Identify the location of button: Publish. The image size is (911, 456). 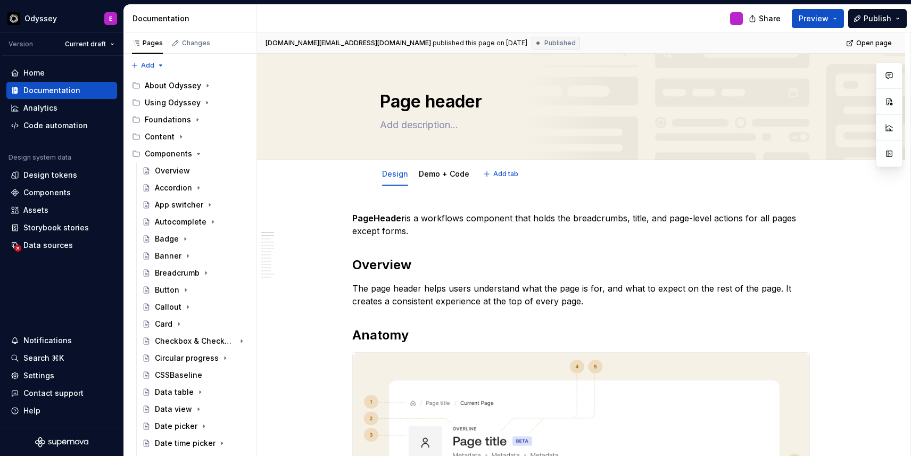
(877, 19).